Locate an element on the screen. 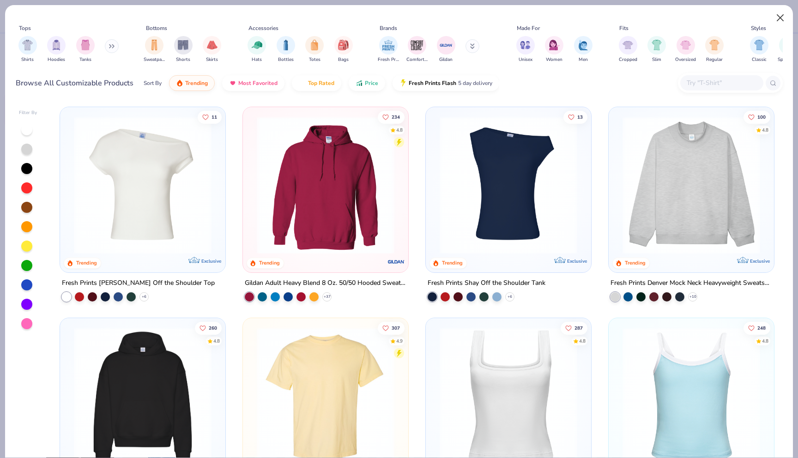 The width and height of the screenshot is (798, 458). span: Shorts is located at coordinates (183, 60).